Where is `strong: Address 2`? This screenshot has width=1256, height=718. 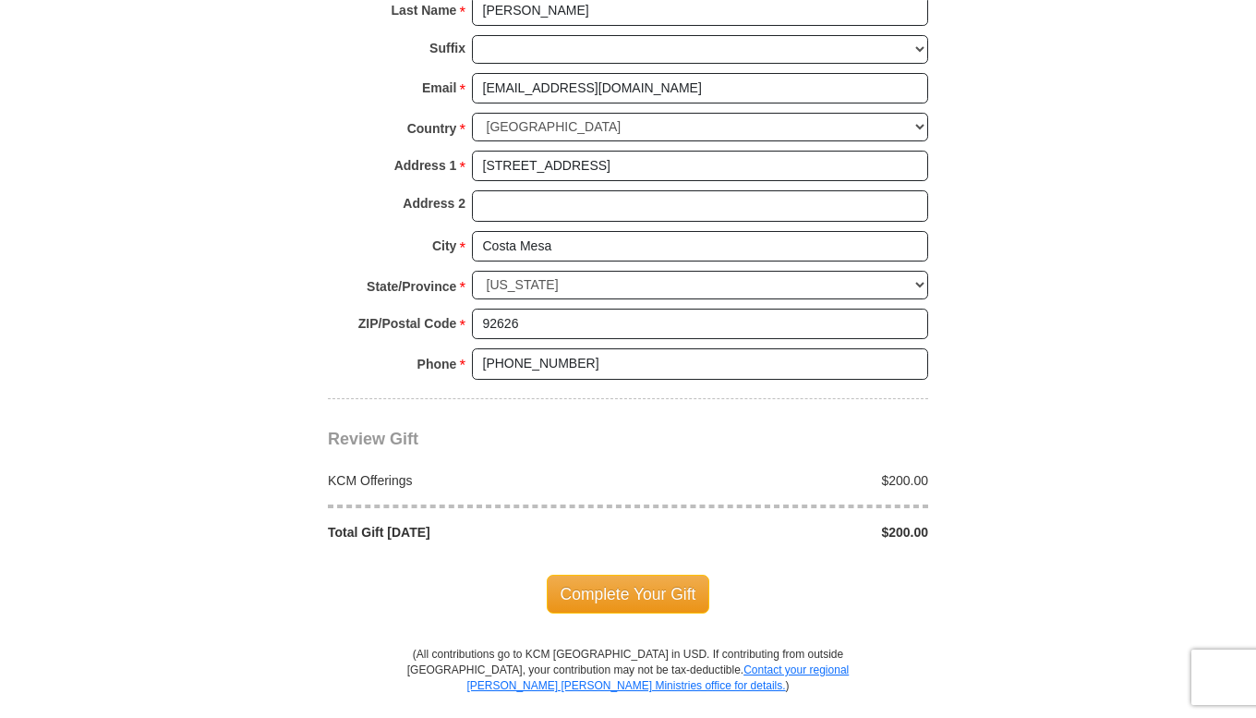 strong: Address 2 is located at coordinates (434, 203).